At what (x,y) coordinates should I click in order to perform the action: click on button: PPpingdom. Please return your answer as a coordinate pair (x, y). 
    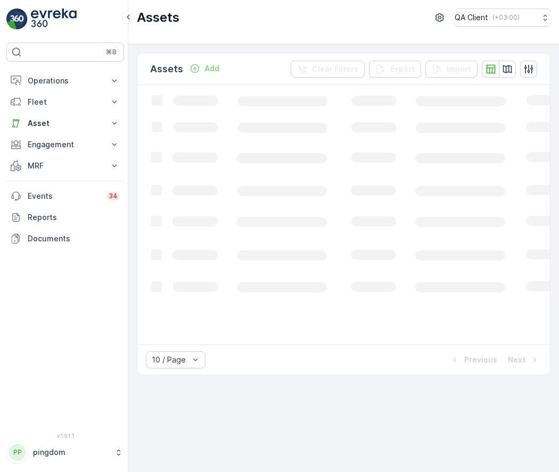
    Looking at the image, I should click on (65, 453).